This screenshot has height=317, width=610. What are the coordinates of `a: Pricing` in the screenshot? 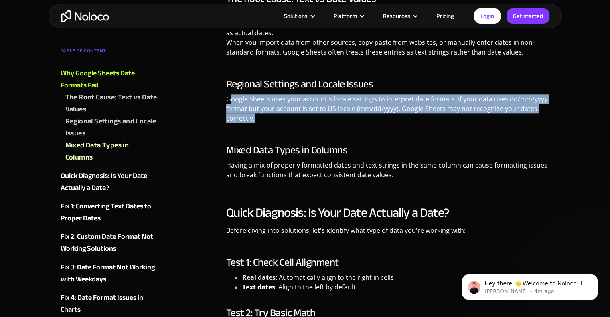 It's located at (445, 16).